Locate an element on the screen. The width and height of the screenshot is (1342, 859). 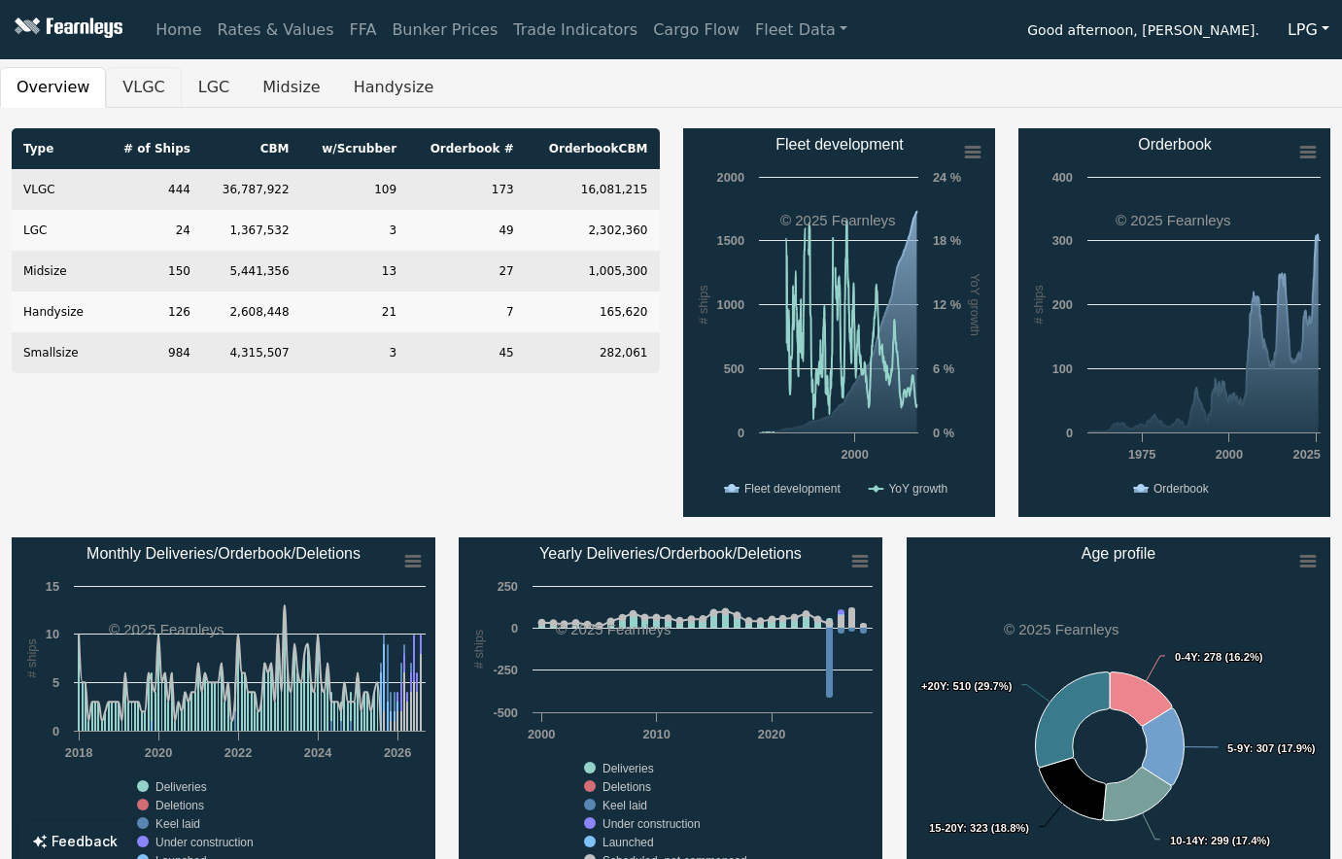
text: Launched is located at coordinates (628, 843).